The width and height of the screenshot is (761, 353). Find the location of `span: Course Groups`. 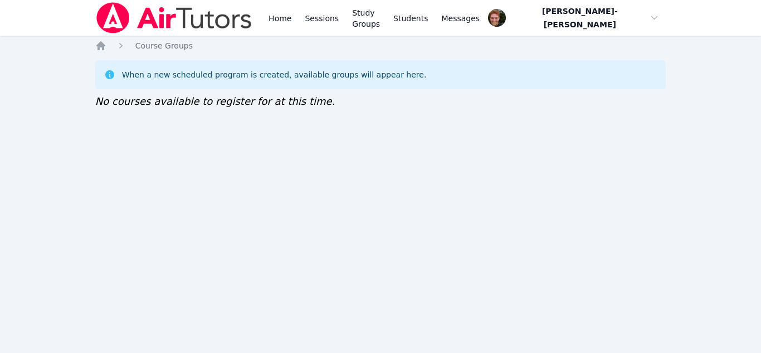

span: Course Groups is located at coordinates (164, 46).